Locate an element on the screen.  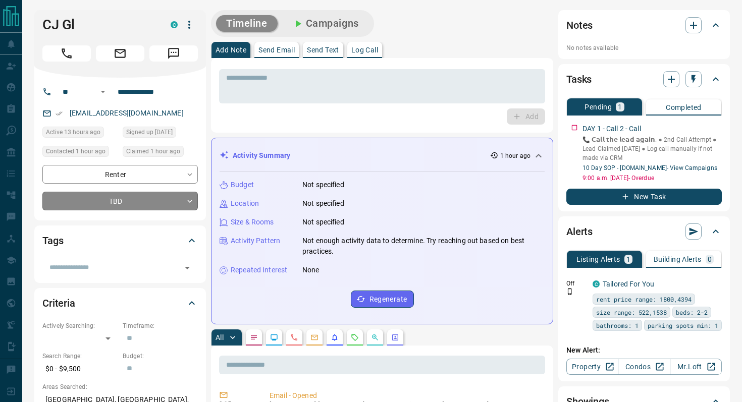
span: size range: 522,1538 is located at coordinates (631, 312).